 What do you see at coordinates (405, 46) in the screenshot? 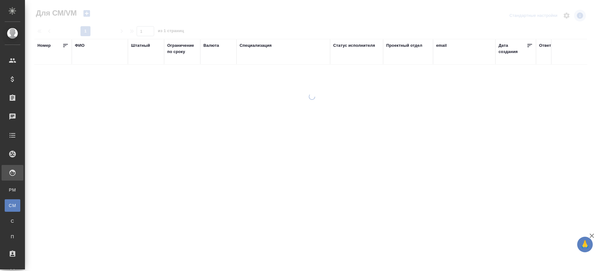
I see `div: Проектный отдел` at bounding box center [405, 46].